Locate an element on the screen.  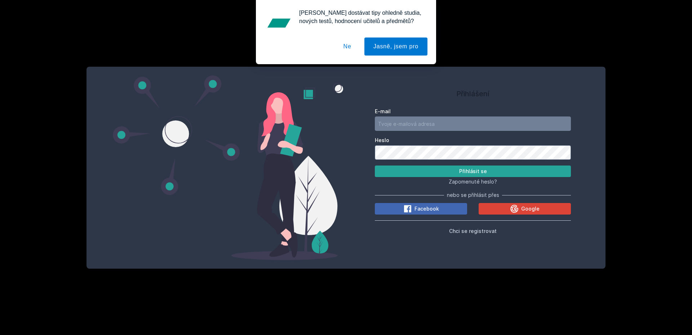
img: notification icon is located at coordinates (279, 23).